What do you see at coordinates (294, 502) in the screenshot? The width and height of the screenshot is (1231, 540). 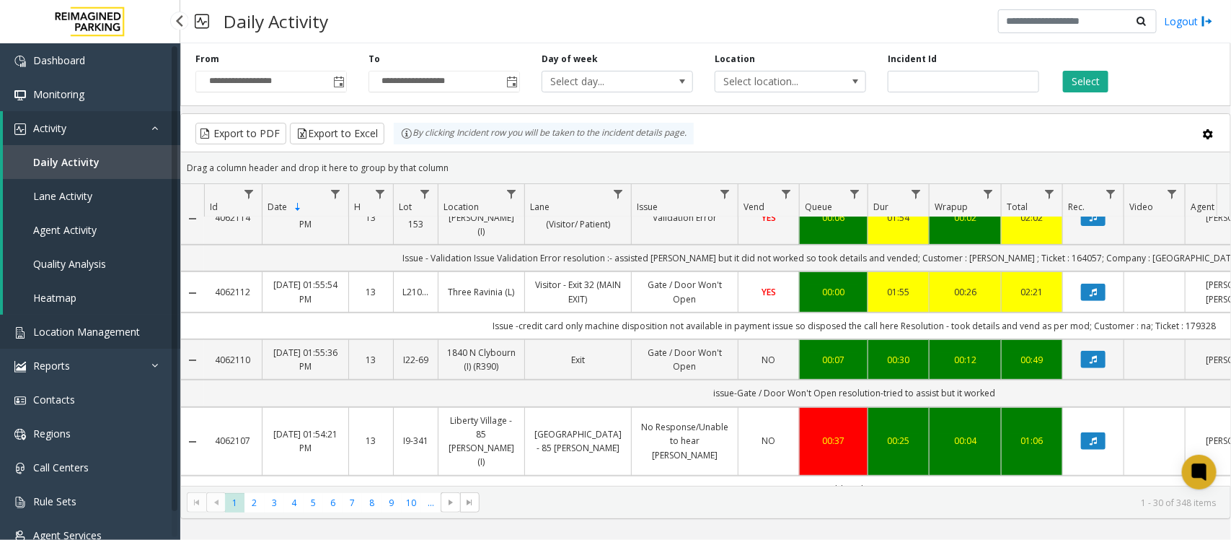 I see `span: Page 4` at bounding box center [294, 502].